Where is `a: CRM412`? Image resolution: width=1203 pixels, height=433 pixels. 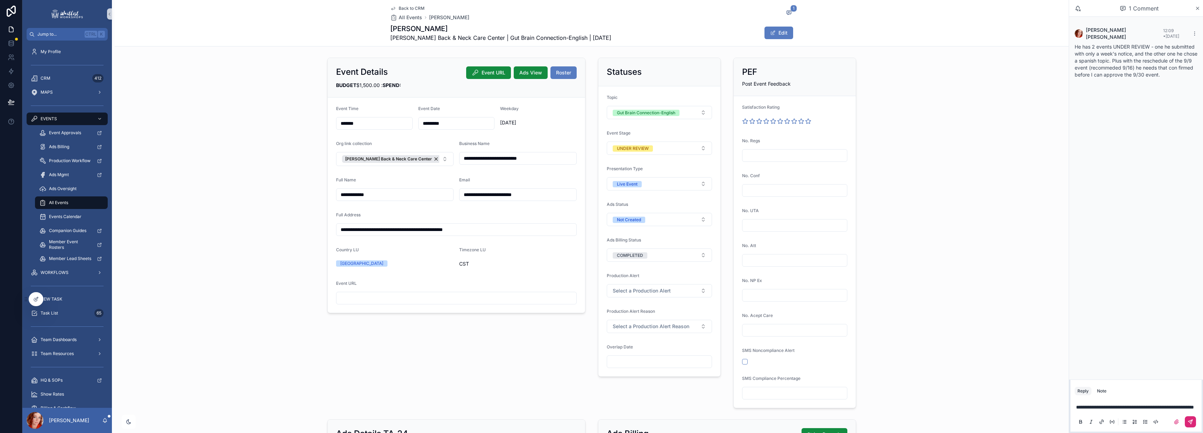
a: CRM412 is located at coordinates (67, 78).